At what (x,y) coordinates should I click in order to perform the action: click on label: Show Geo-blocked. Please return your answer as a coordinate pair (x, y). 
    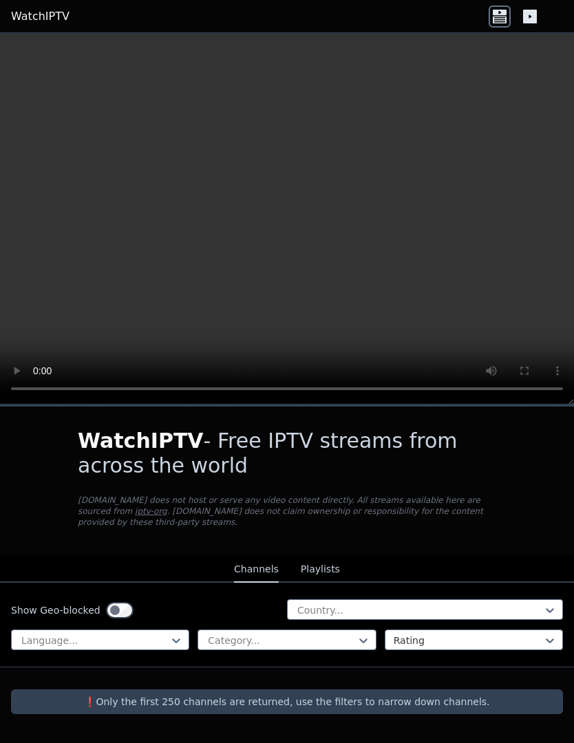
    Looking at the image, I should click on (56, 610).